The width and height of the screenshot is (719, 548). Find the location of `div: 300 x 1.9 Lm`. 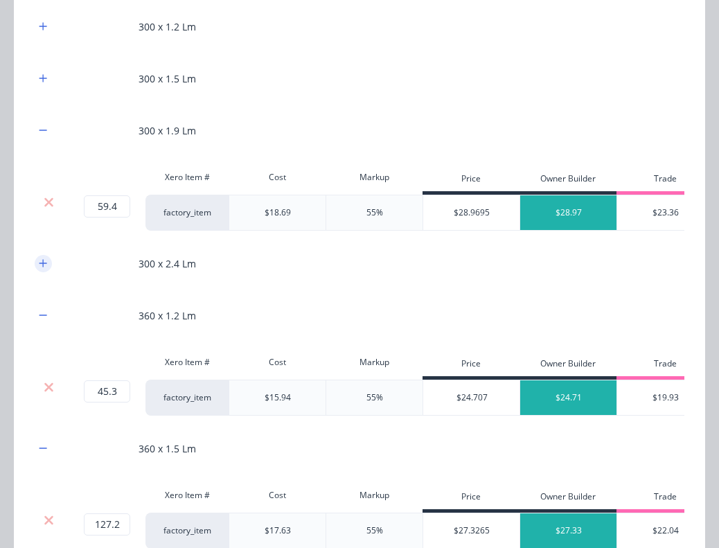

div: 300 x 1.9 Lm is located at coordinates (167, 130).